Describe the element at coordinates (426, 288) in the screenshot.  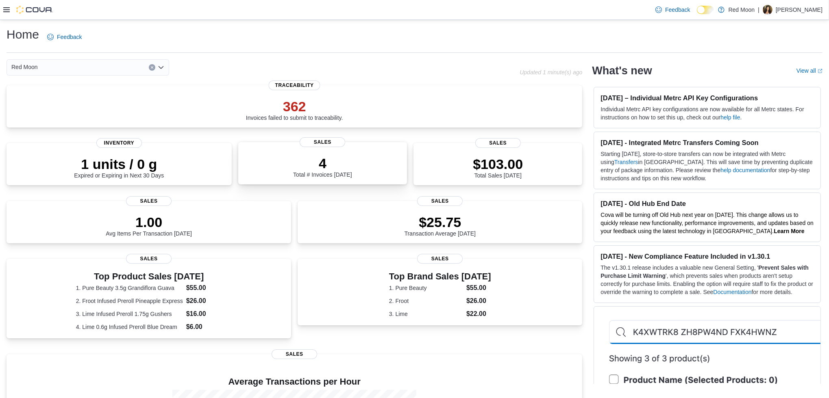
I see `dt: 1. Pure Beauty` at that location.